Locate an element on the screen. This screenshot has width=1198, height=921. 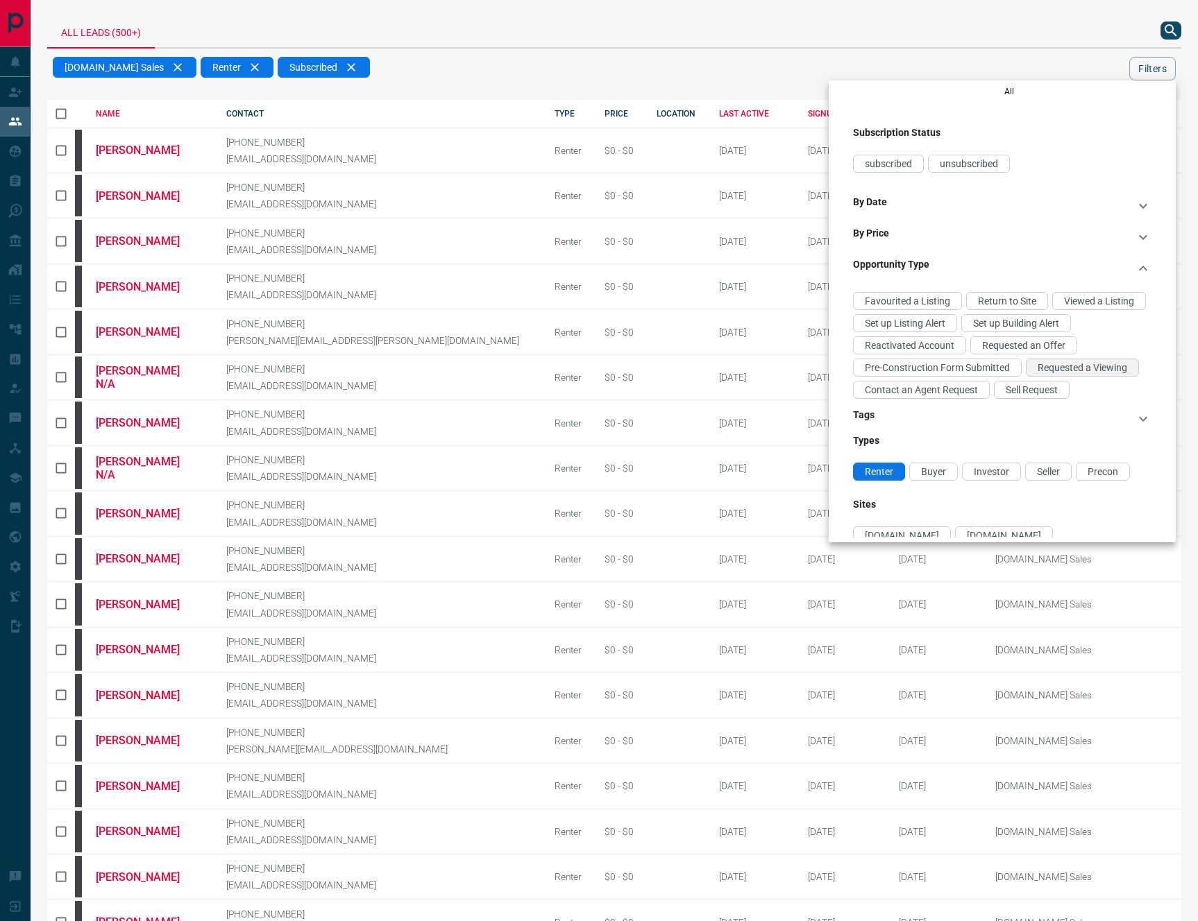
span: unsubscribed is located at coordinates (969, 164).